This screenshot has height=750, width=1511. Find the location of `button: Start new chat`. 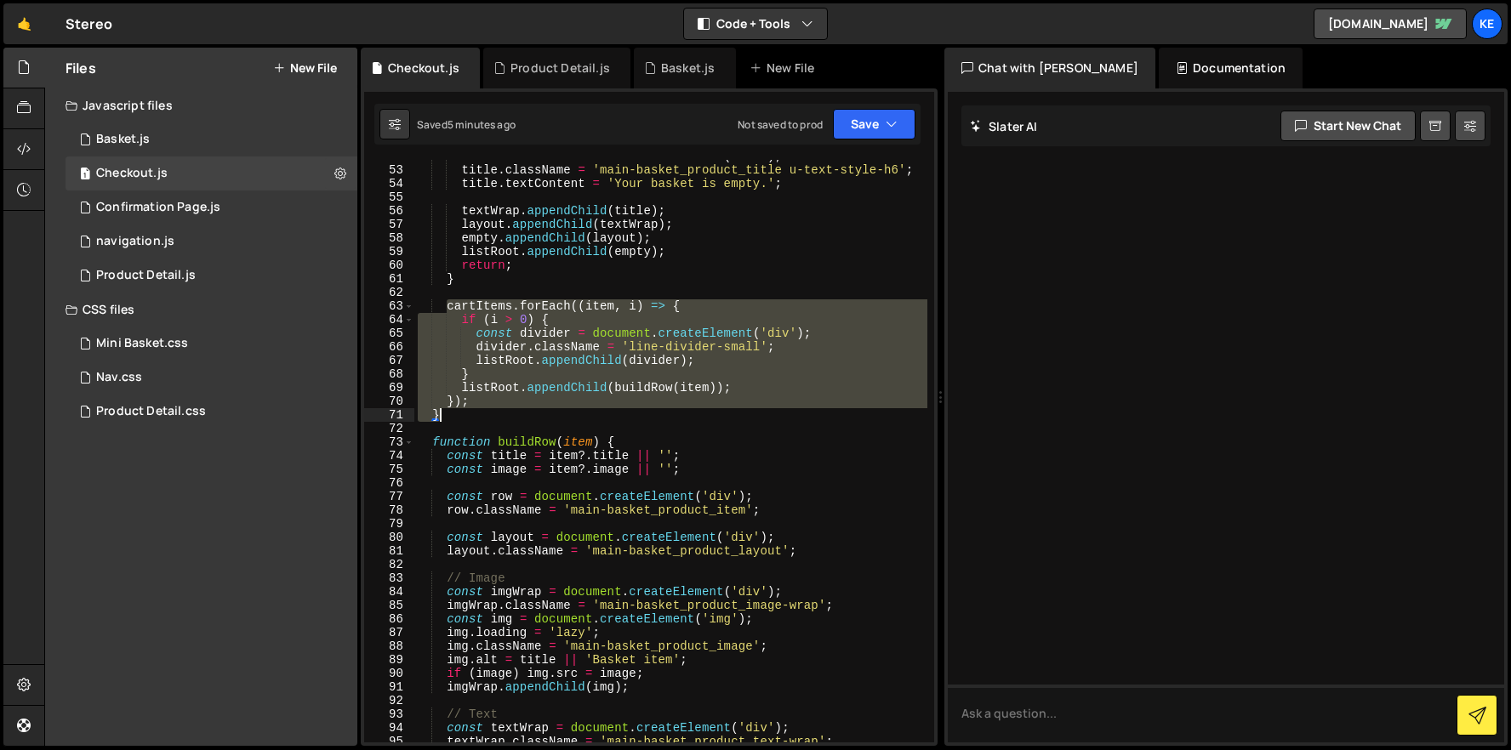

button: Start new chat is located at coordinates (1347, 126).